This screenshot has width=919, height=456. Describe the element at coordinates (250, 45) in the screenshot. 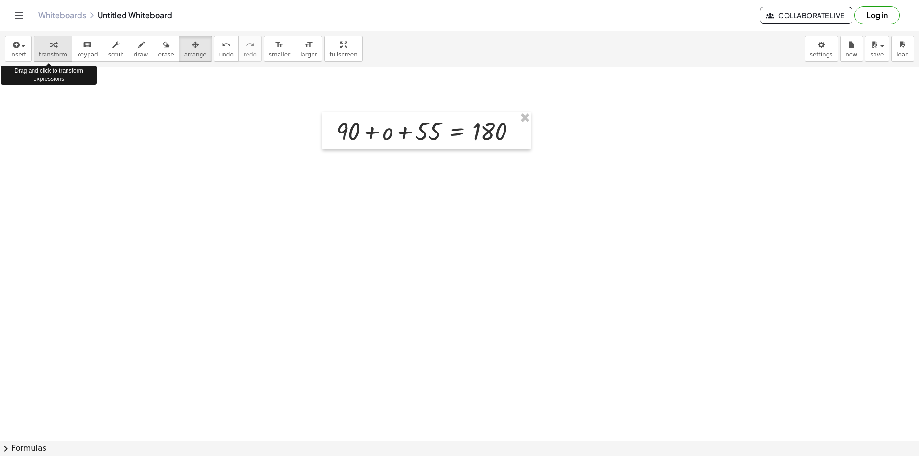

I see `i: redo` at that location.